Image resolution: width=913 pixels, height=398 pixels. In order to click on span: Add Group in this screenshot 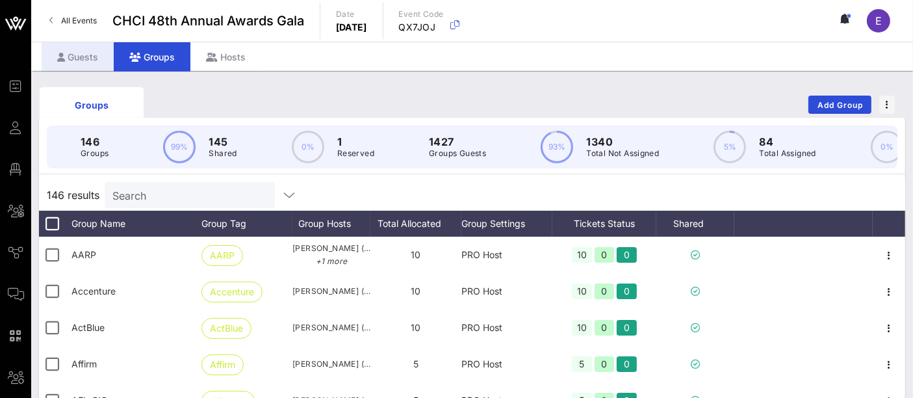, I will do `click(840, 105)`.